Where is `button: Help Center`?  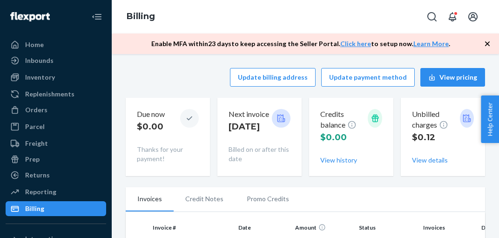 button: Help Center is located at coordinates (489, 119).